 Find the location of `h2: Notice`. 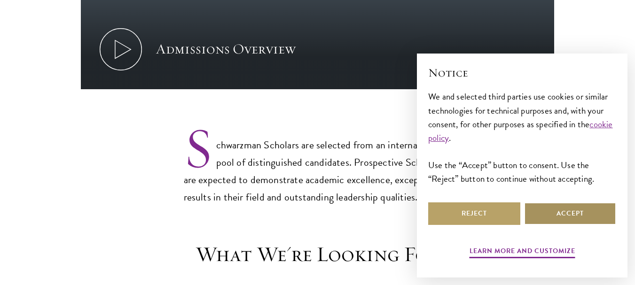

h2: Notice is located at coordinates (522, 73).